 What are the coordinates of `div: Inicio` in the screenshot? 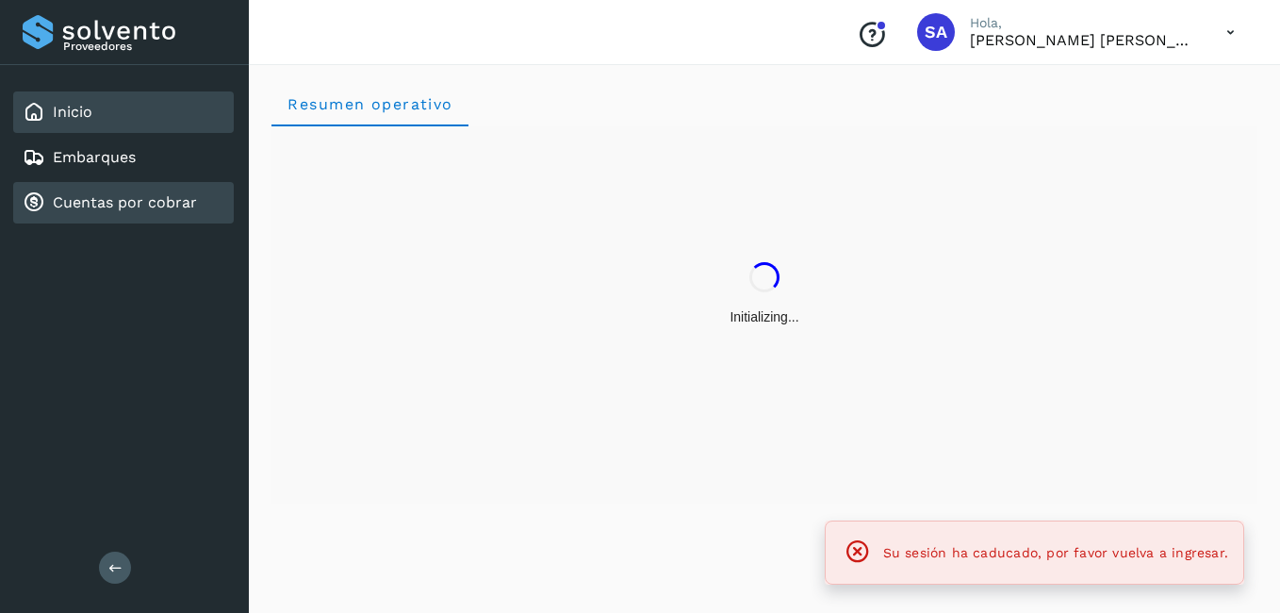 It's located at (124, 112).